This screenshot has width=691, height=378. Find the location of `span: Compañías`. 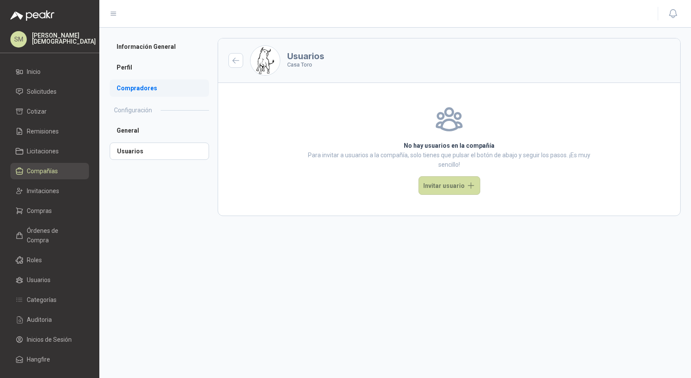

span: Compañías is located at coordinates (42, 171).